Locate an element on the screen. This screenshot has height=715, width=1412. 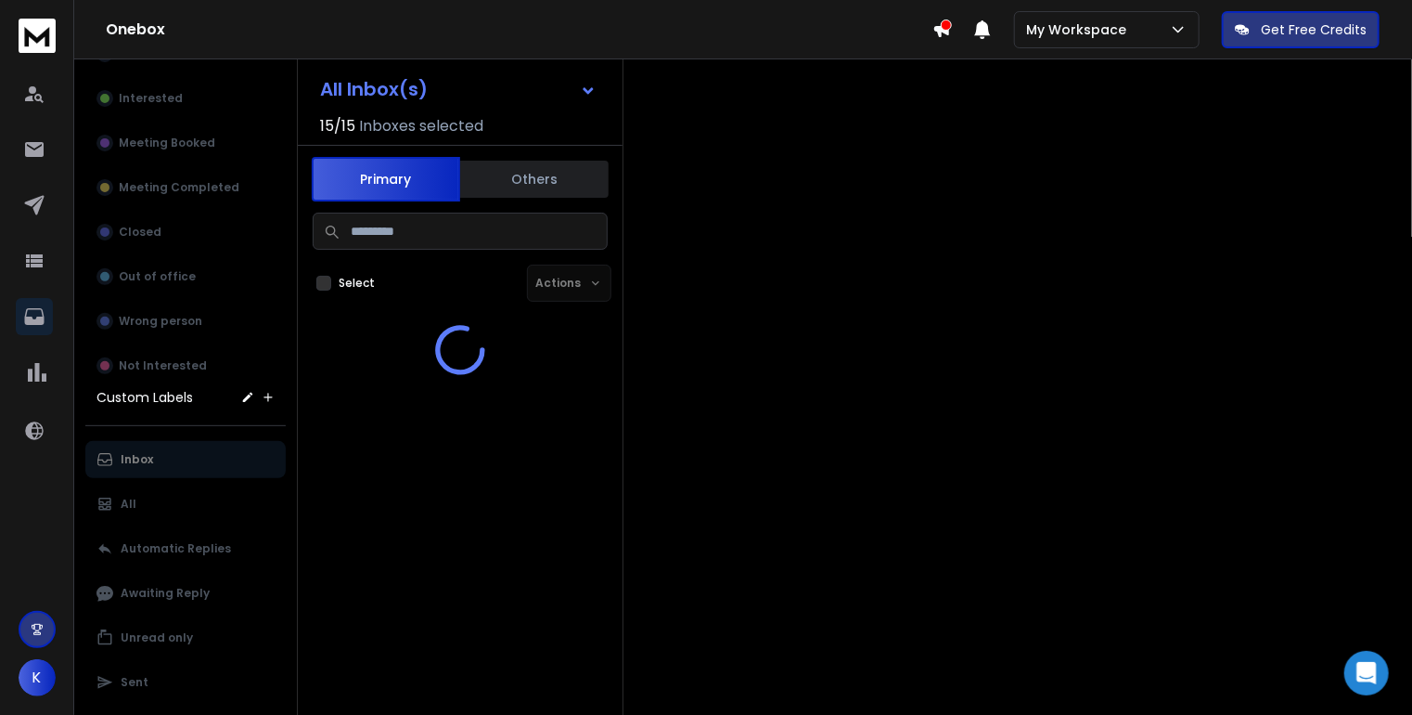
h1: All Inbox(s) is located at coordinates (374, 89).